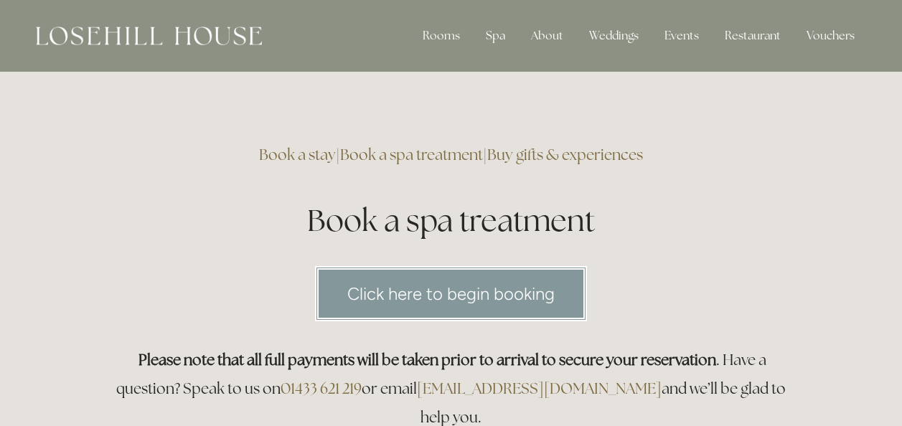 Image resolution: width=902 pixels, height=426 pixels. I want to click on h1: Book a spa treatment, so click(452, 220).